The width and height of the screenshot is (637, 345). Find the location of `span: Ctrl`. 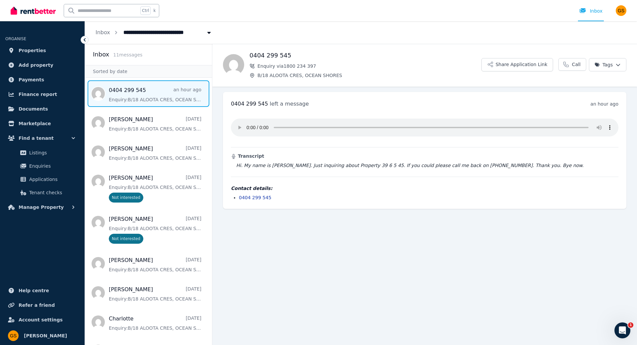

span: Ctrl is located at coordinates (145, 11).